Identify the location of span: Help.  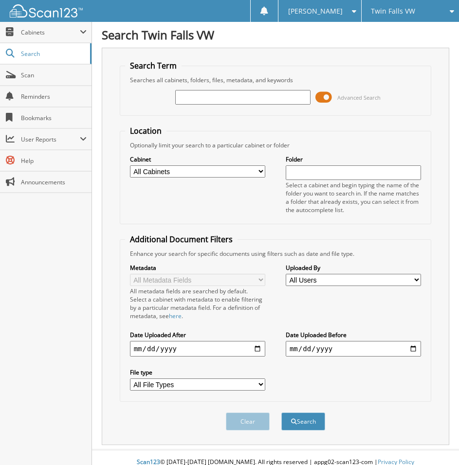
(54, 161).